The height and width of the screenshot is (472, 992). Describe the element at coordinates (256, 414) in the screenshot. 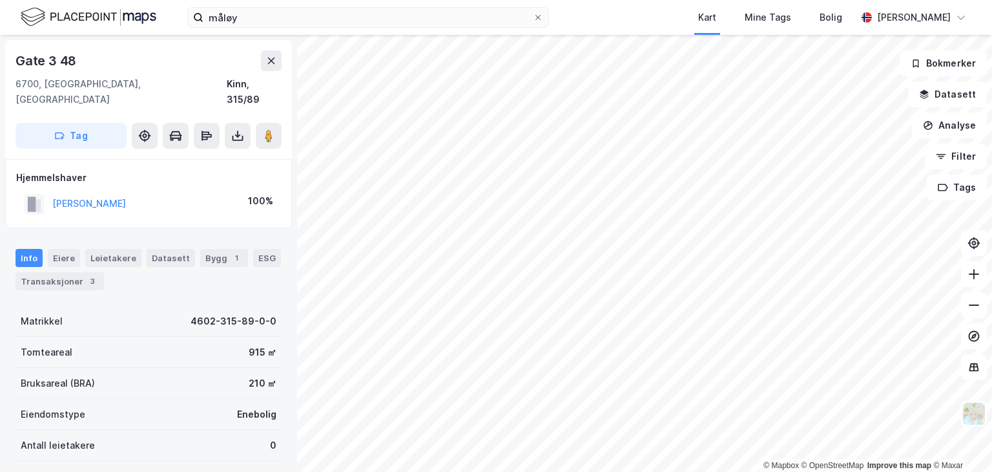

I see `div: Enebolig` at that location.